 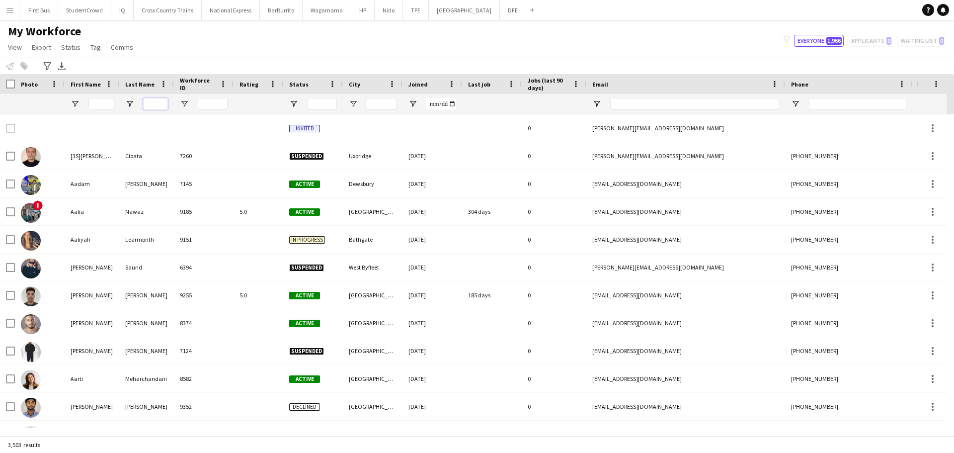 I want to click on div: 185 days, so click(x=492, y=295).